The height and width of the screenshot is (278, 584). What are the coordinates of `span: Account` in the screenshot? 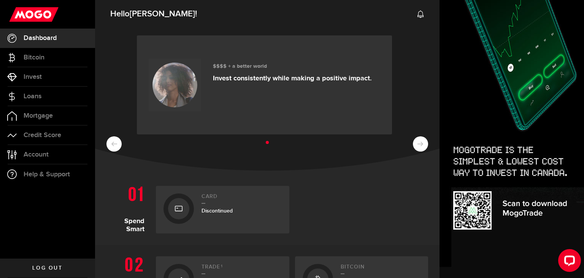 It's located at (36, 154).